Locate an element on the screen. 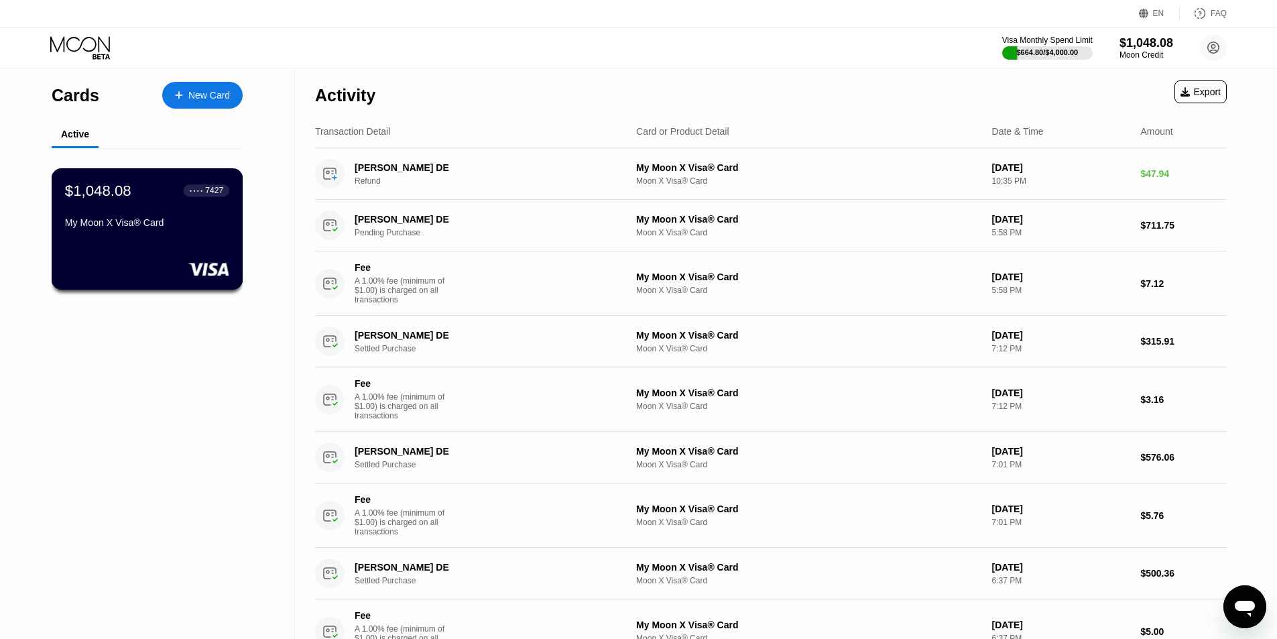 This screenshot has width=1277, height=639. div: Transaction Detail is located at coordinates (353, 131).